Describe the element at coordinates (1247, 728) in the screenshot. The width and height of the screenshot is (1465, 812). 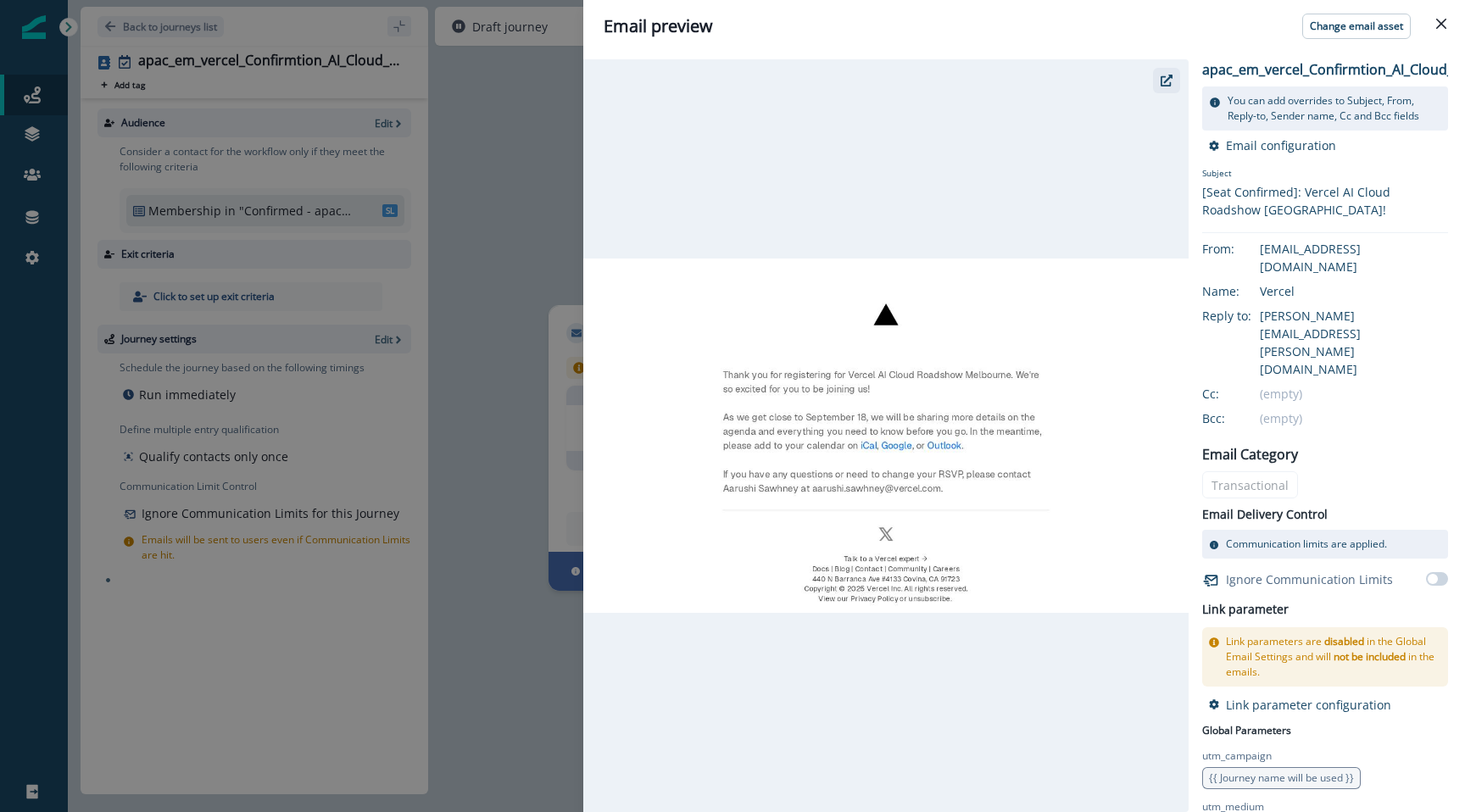
I see `p: Global Parameters` at that location.